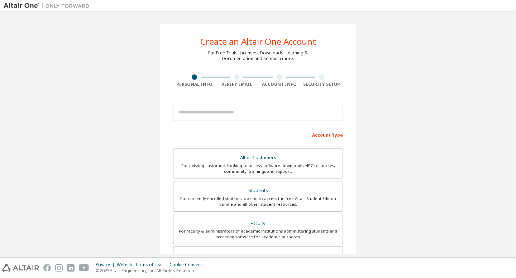 This screenshot has height=278, width=516. I want to click on div: Altair Customers, so click(258, 158).